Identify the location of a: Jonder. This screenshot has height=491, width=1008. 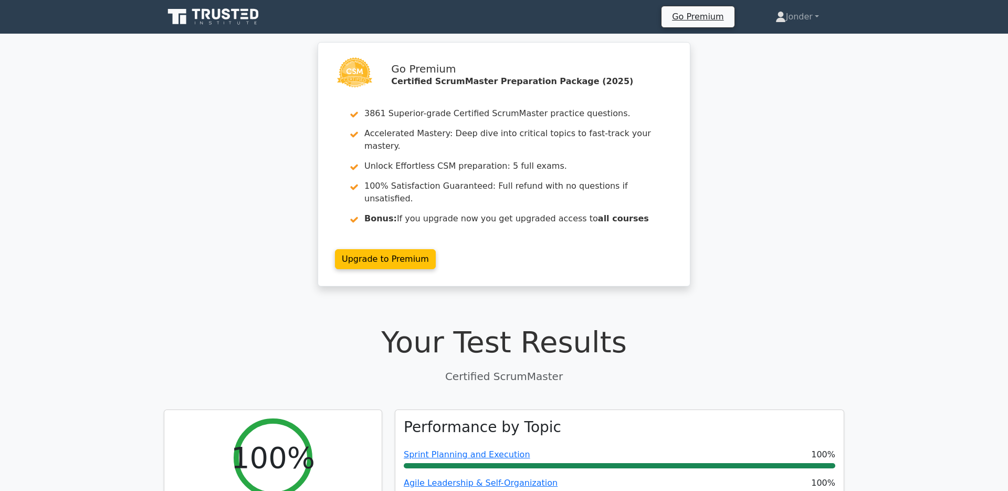
(797, 17).